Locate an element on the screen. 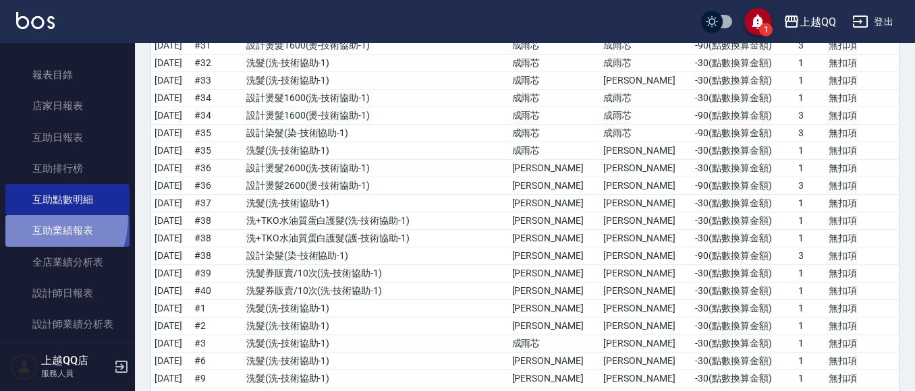 The image size is (915, 391). td: 洗髮券販賣/10次 ( 洗-技術協助-1 ) is located at coordinates (376, 274).